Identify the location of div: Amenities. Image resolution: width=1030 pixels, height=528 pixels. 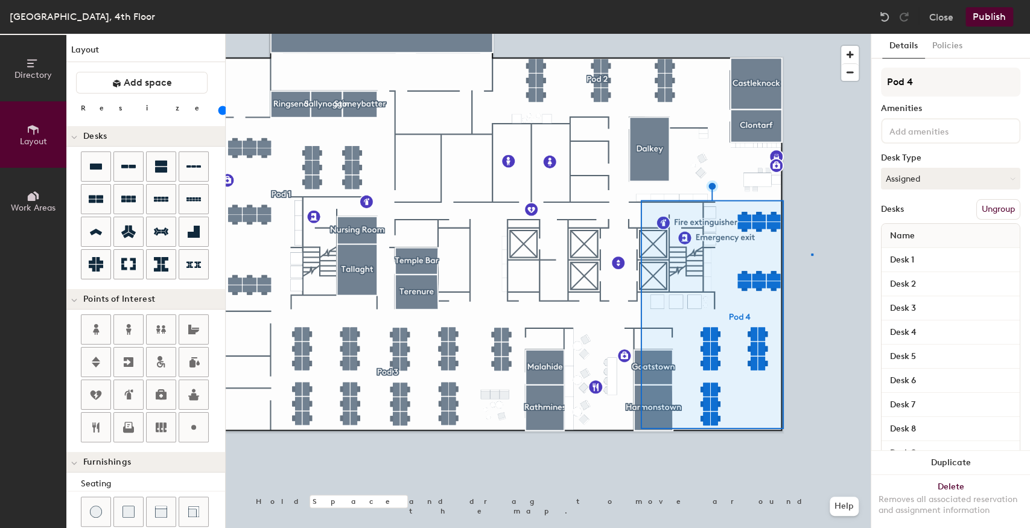
(950, 109).